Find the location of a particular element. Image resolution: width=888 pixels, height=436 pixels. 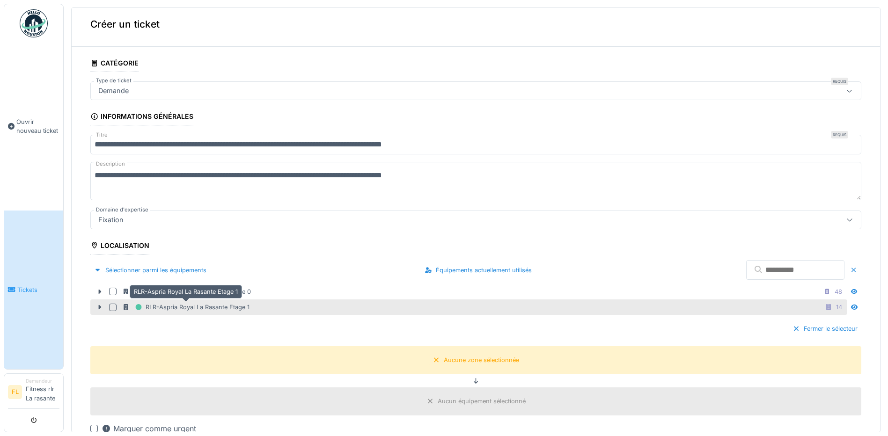

label: Titre is located at coordinates (102, 135).